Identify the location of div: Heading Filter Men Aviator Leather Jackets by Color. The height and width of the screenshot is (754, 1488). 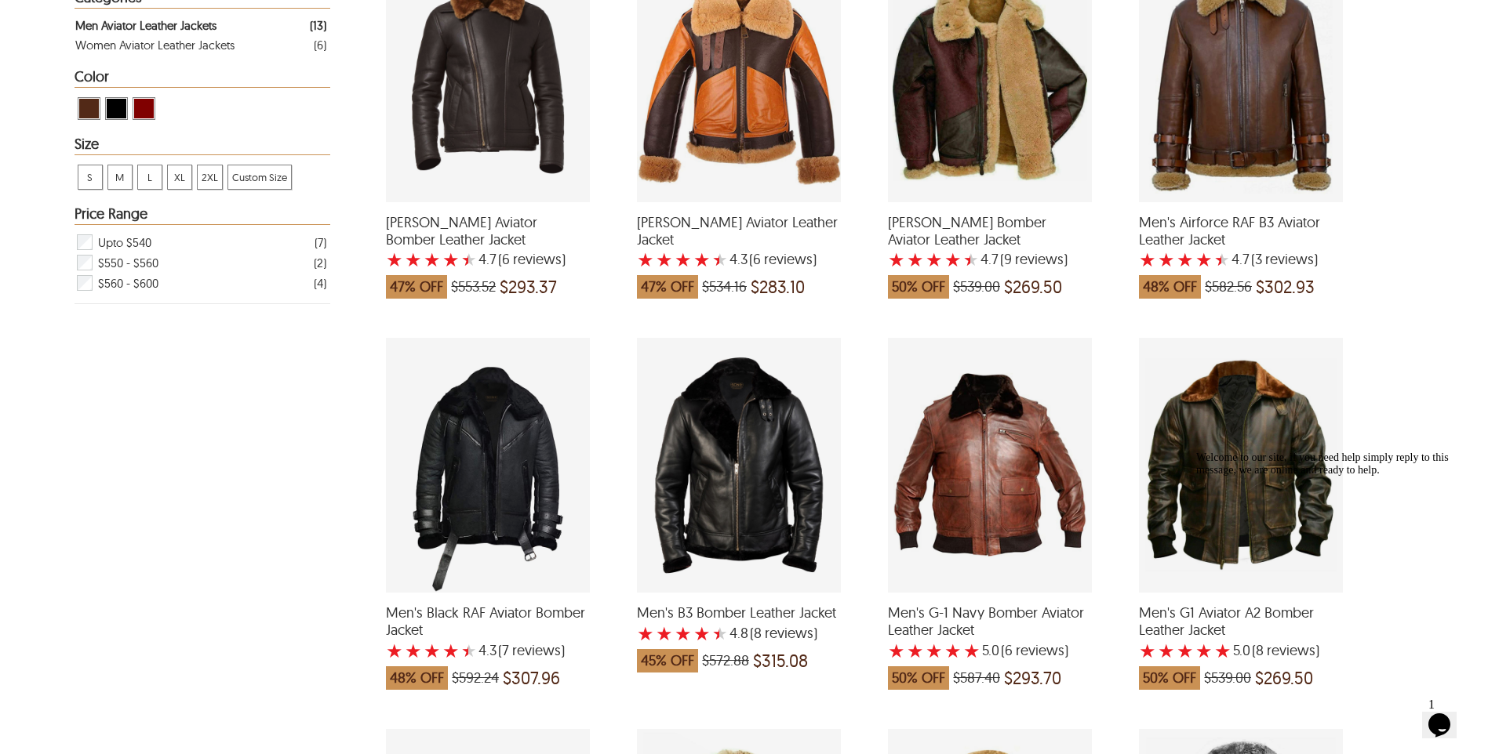
(202, 78).